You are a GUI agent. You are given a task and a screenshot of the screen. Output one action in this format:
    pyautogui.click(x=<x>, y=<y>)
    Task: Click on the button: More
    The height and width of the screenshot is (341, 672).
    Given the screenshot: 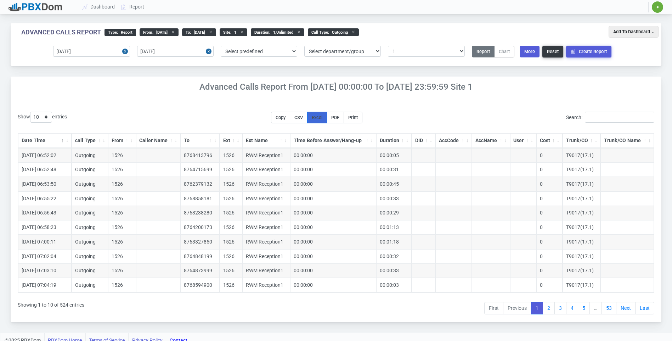 What is the action you would take?
    pyautogui.click(x=529, y=51)
    